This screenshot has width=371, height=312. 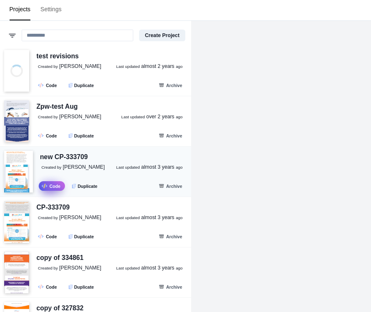 What do you see at coordinates (149, 67) in the screenshot?
I see `a: Last updated almost 2 years ago` at bounding box center [149, 67].